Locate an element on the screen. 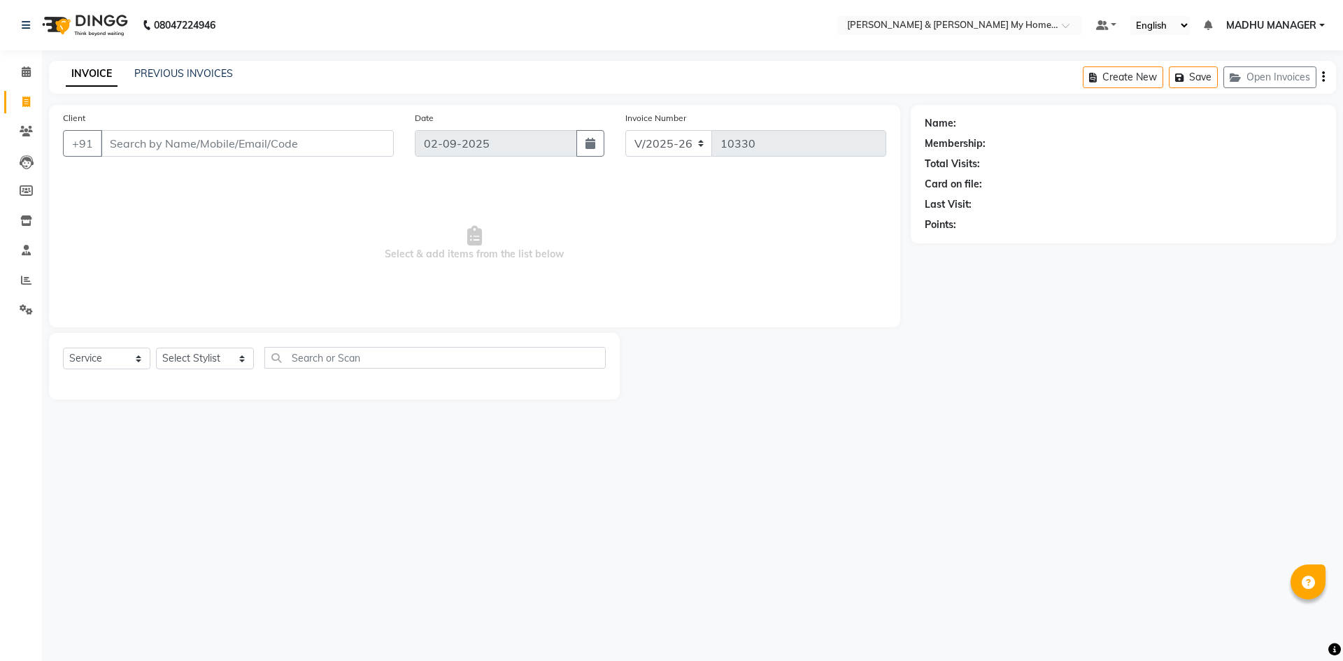  div: Name: is located at coordinates (940, 123).